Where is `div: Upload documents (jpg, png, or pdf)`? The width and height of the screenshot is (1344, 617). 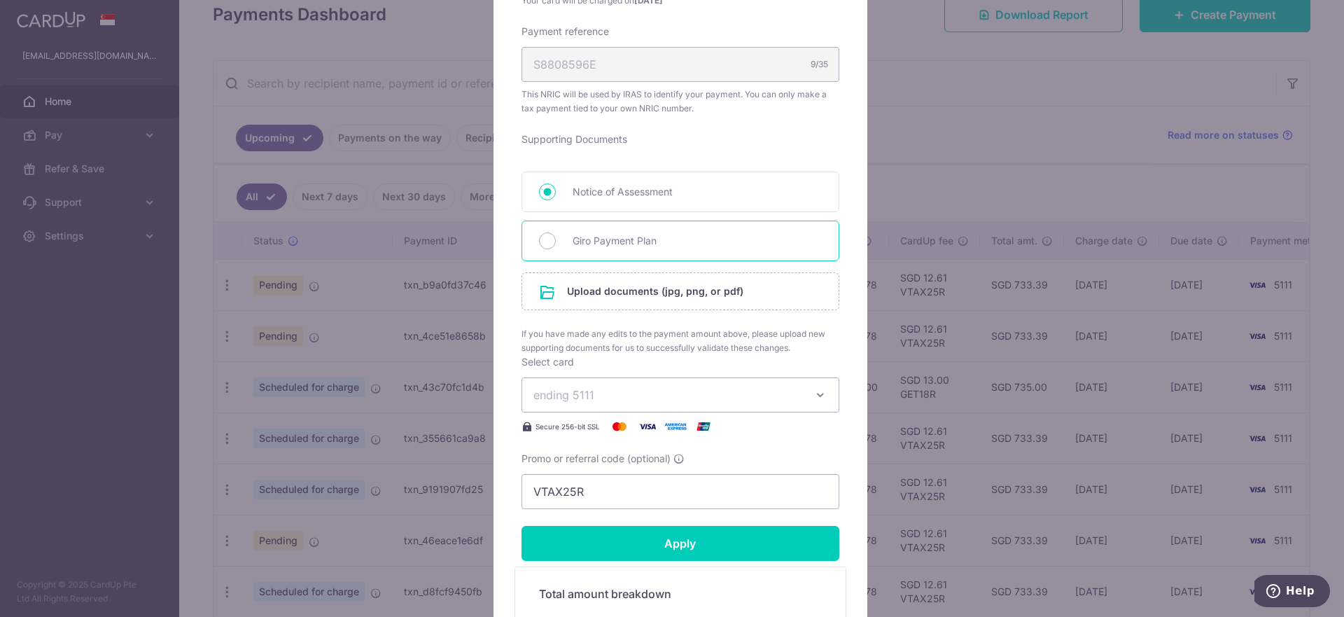 div: Upload documents (jpg, png, or pdf) is located at coordinates (681, 291).